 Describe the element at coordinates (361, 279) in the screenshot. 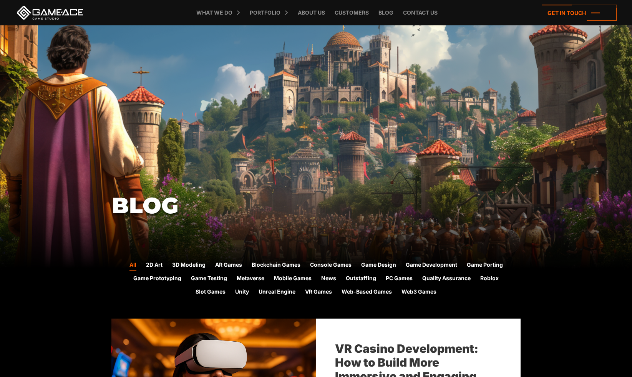

I see `a: Outstaffing` at that location.